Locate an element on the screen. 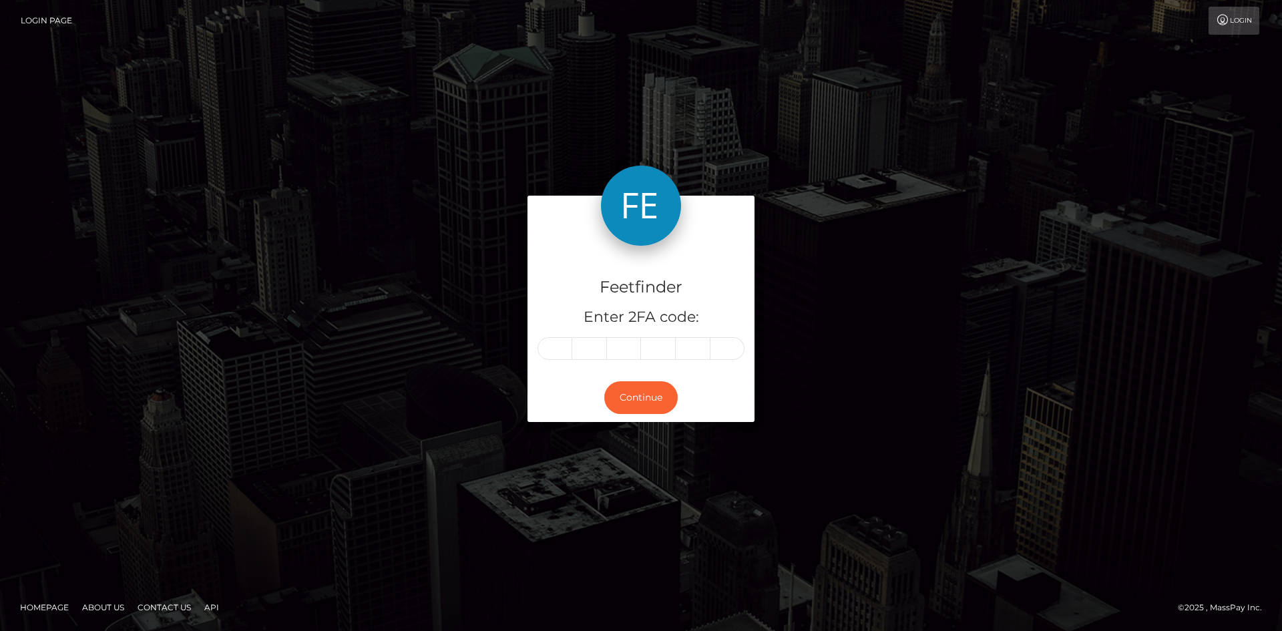  h4: Feetfinder is located at coordinates (641, 287).